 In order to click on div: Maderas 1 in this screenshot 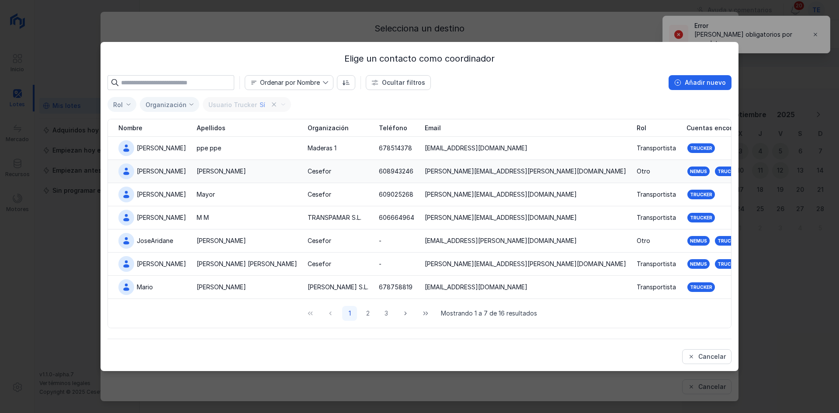, I will do `click(322, 148)`.